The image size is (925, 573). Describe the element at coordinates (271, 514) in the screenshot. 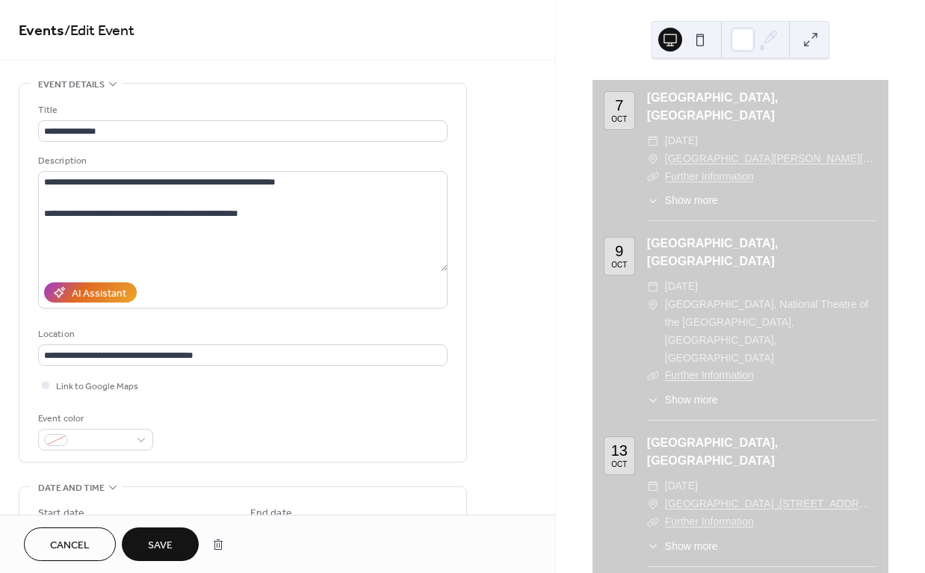

I see `div: End date` at that location.